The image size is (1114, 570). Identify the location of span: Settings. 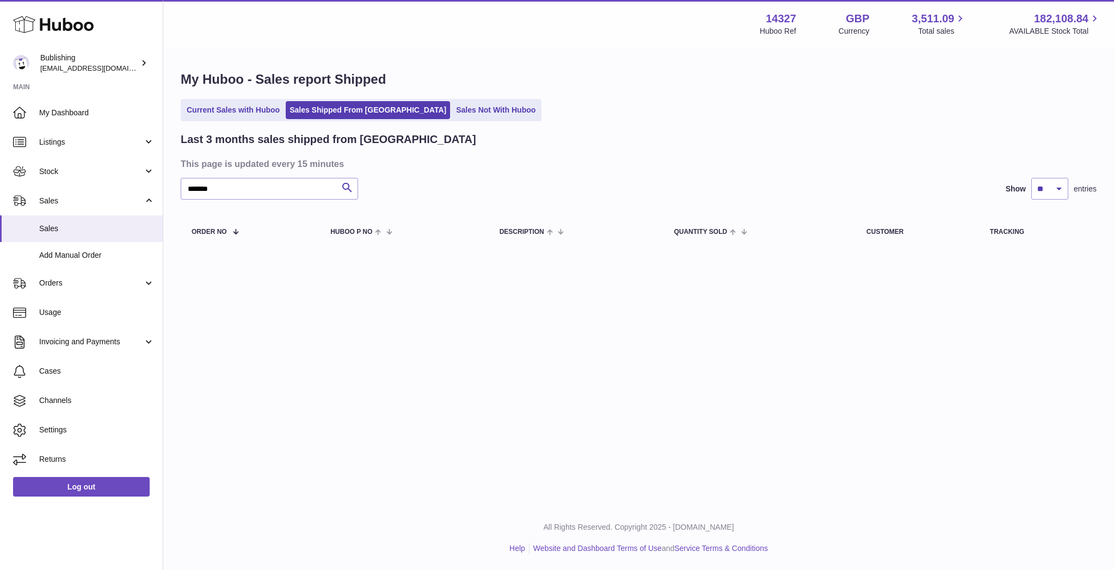
(97, 430).